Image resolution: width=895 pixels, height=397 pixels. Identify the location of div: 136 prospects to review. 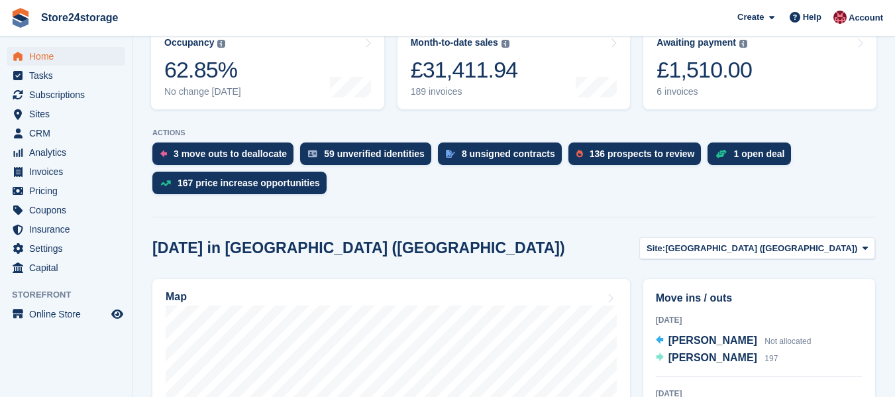
(642, 154).